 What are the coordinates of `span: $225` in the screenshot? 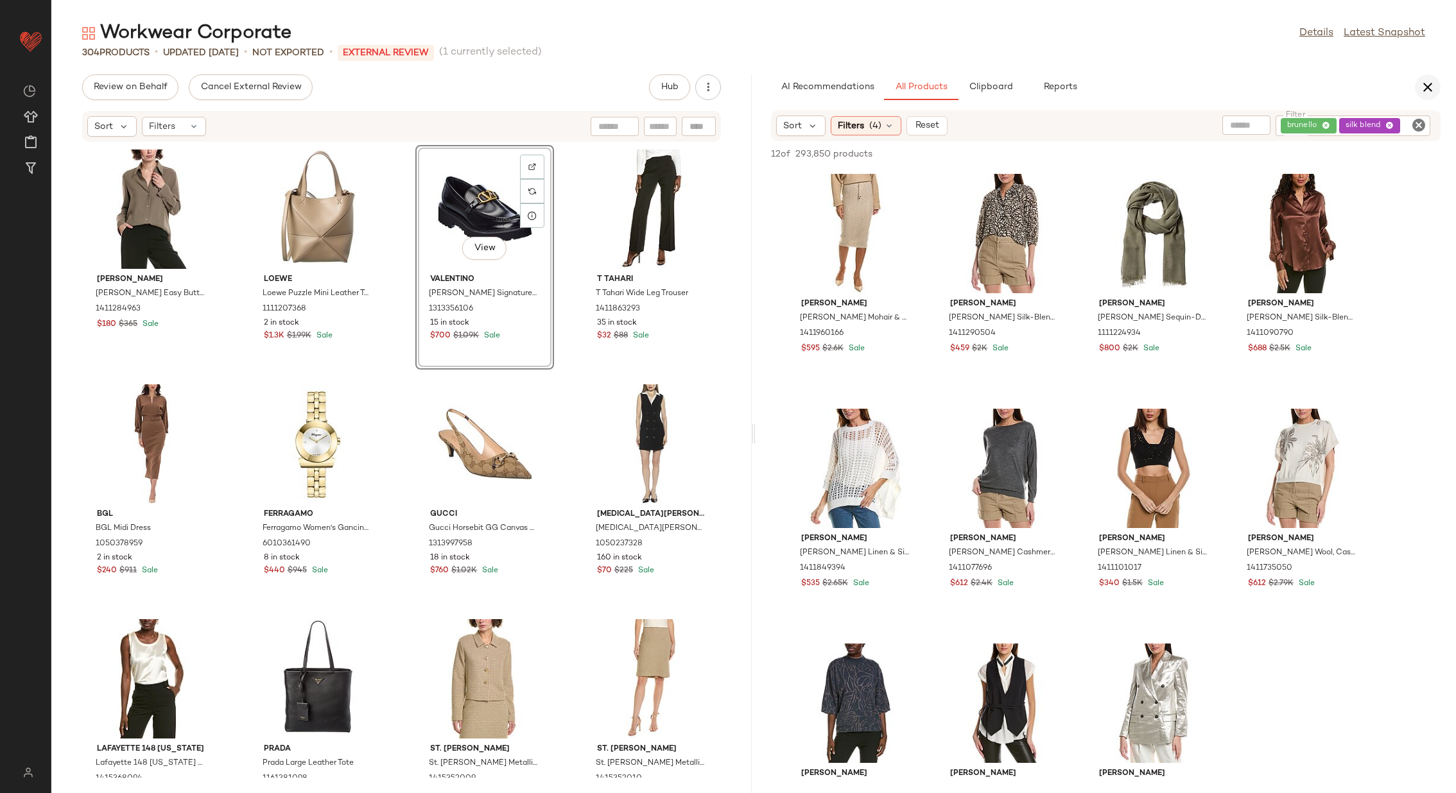 It's located at (623, 571).